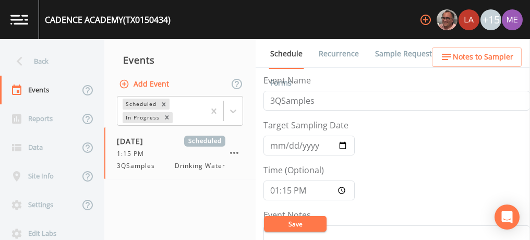  I want to click on div: Remove Scheduled, so click(164, 104).